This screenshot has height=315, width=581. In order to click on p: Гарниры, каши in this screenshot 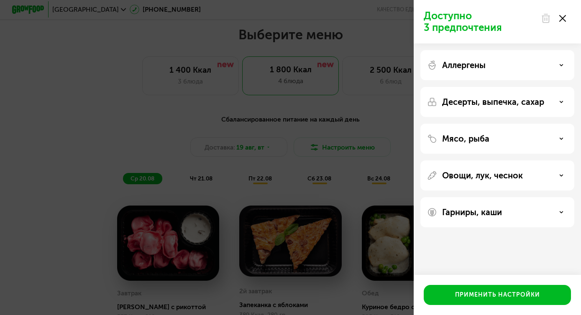, I will do `click(472, 212)`.